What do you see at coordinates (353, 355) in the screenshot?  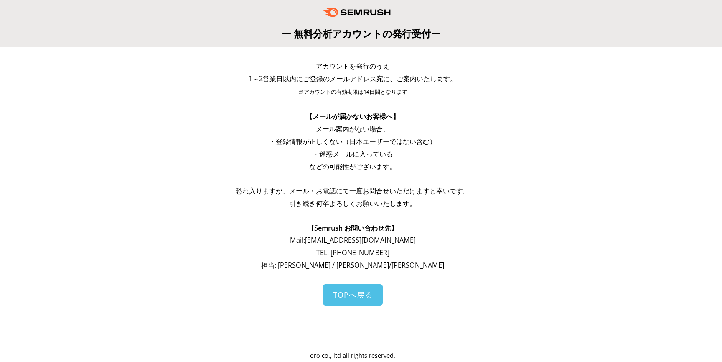 I see `span: oro co., ltd all rights reserved.` at bounding box center [353, 355].